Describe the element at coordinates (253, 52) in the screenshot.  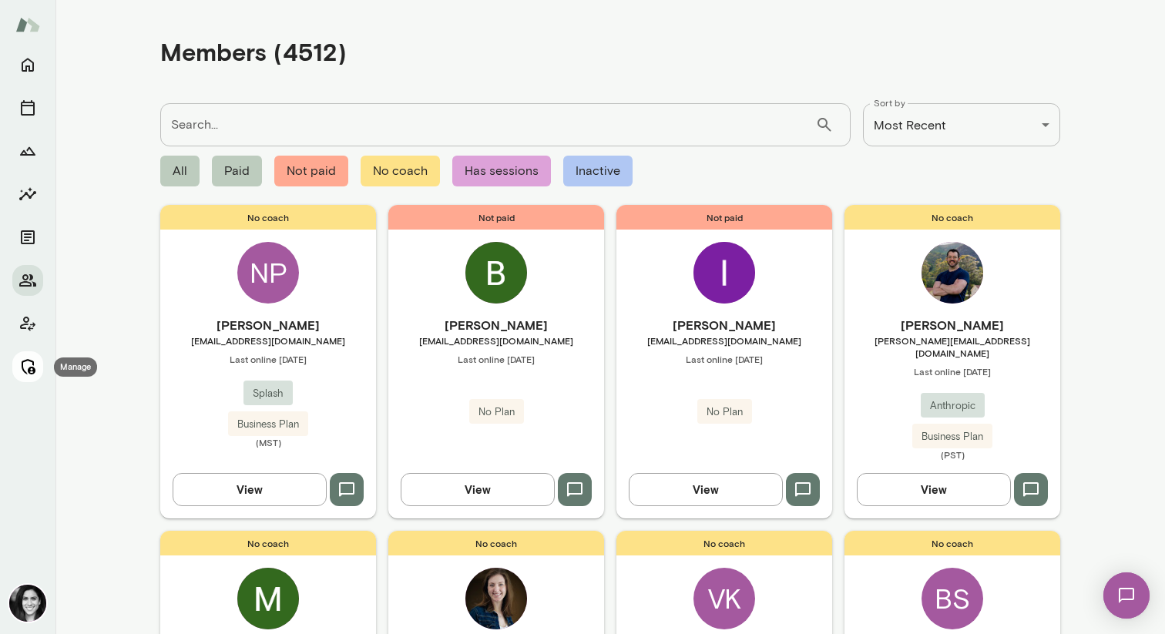
I see `h4: Members (4512)` at that location.